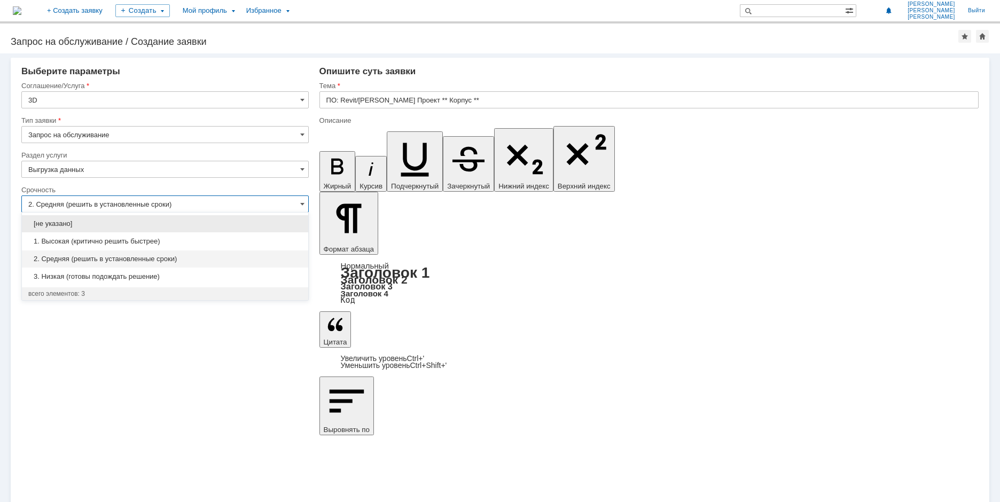 The height and width of the screenshot is (502, 1000). What do you see at coordinates (469, 186) in the screenshot?
I see `span: Зачеркнутый` at bounding box center [469, 186].